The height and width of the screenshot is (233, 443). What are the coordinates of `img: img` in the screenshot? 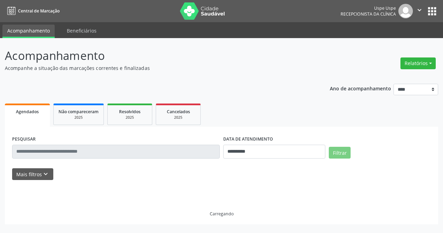 It's located at (405, 11).